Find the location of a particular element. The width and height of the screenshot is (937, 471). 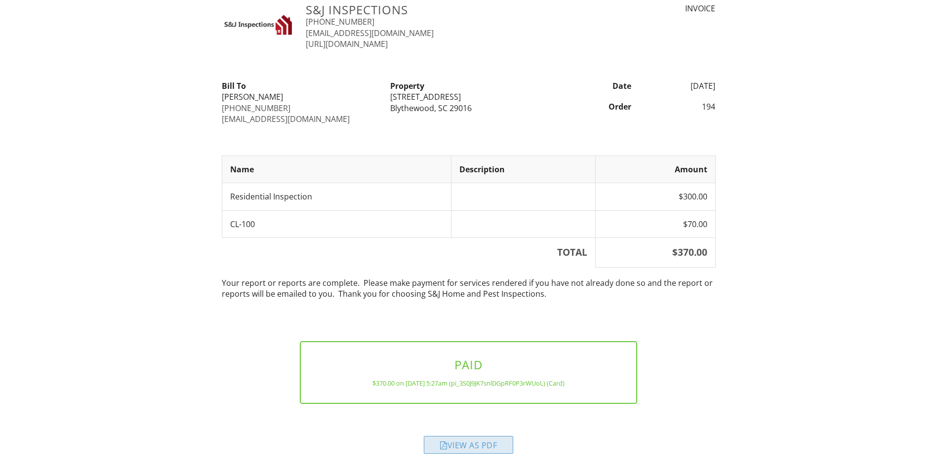

h3: PAID is located at coordinates (468, 364).